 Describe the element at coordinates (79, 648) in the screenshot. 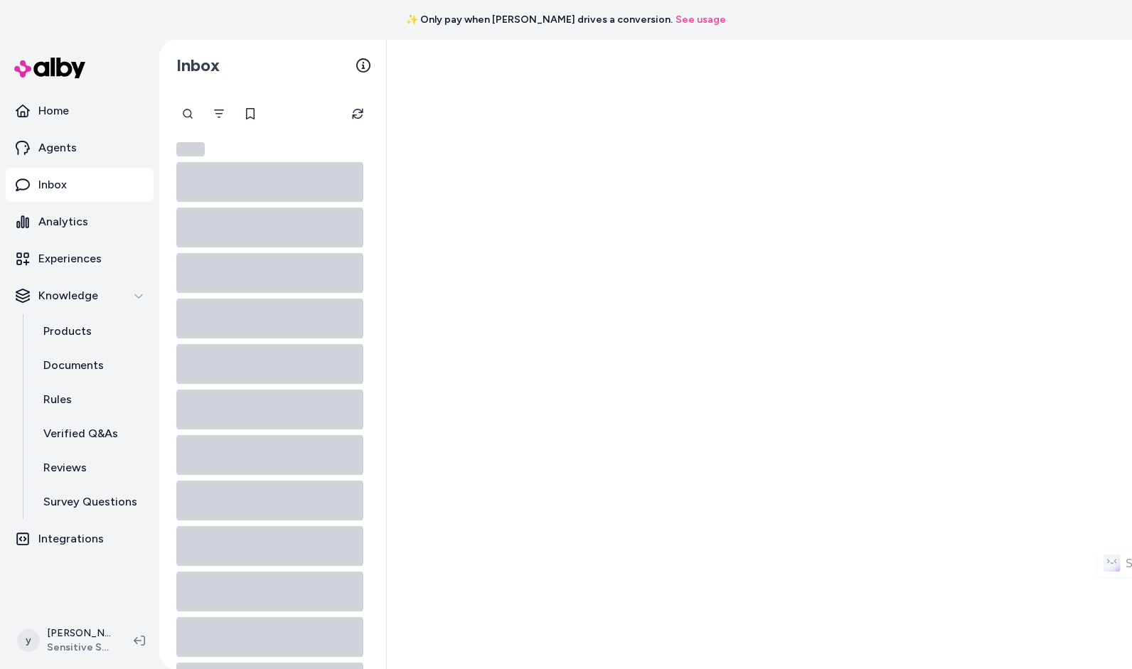

I see `span: Sensitive Stones` at that location.